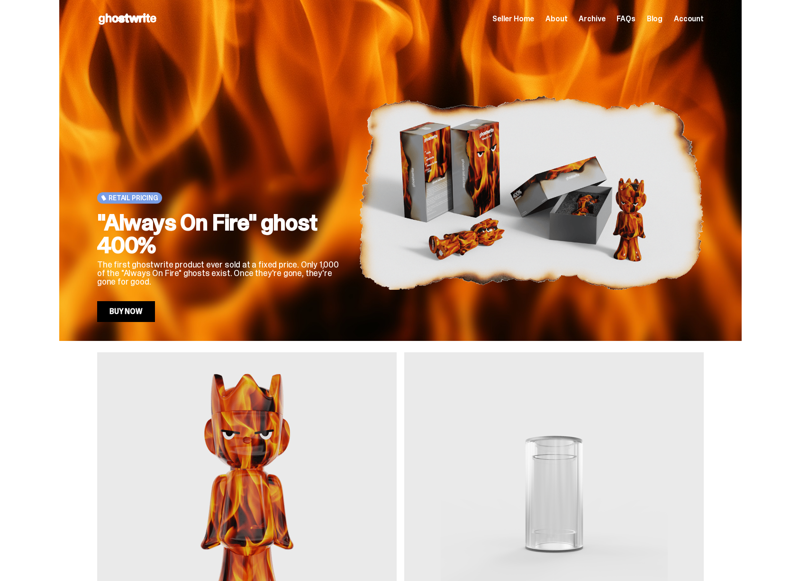 The image size is (808, 581). What do you see at coordinates (688, 19) in the screenshot?
I see `span: Account` at bounding box center [688, 19].